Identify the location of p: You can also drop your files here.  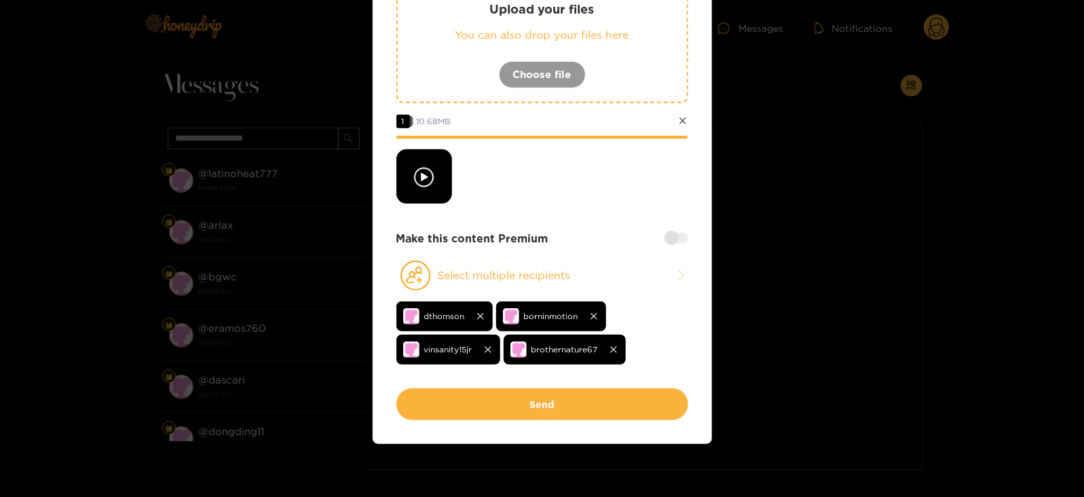
(542, 35).